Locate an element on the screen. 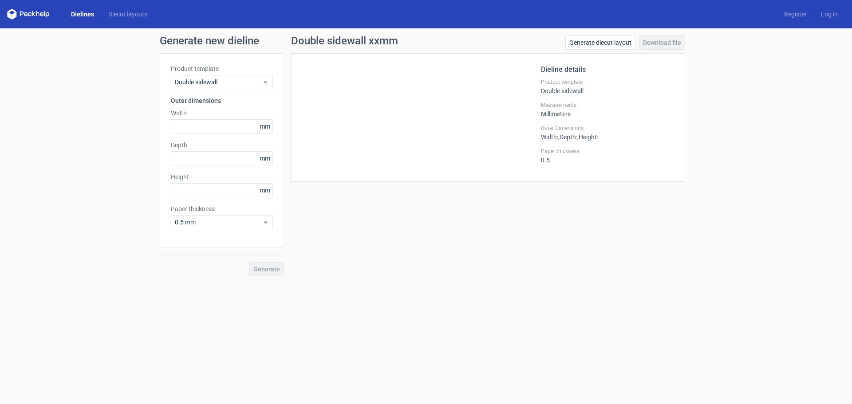  a: Log in is located at coordinates (830, 14).